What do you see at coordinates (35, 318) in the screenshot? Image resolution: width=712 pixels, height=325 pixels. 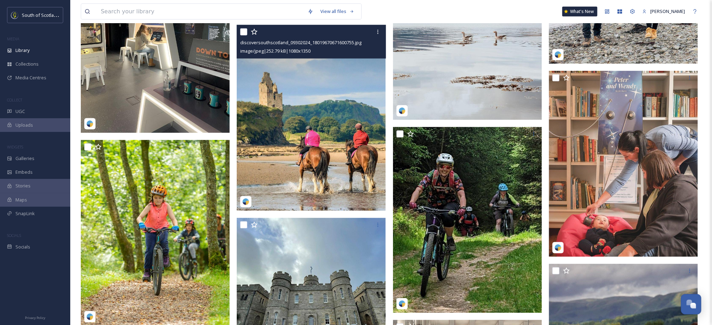 I see `a: Privacy Policy` at bounding box center [35, 318].